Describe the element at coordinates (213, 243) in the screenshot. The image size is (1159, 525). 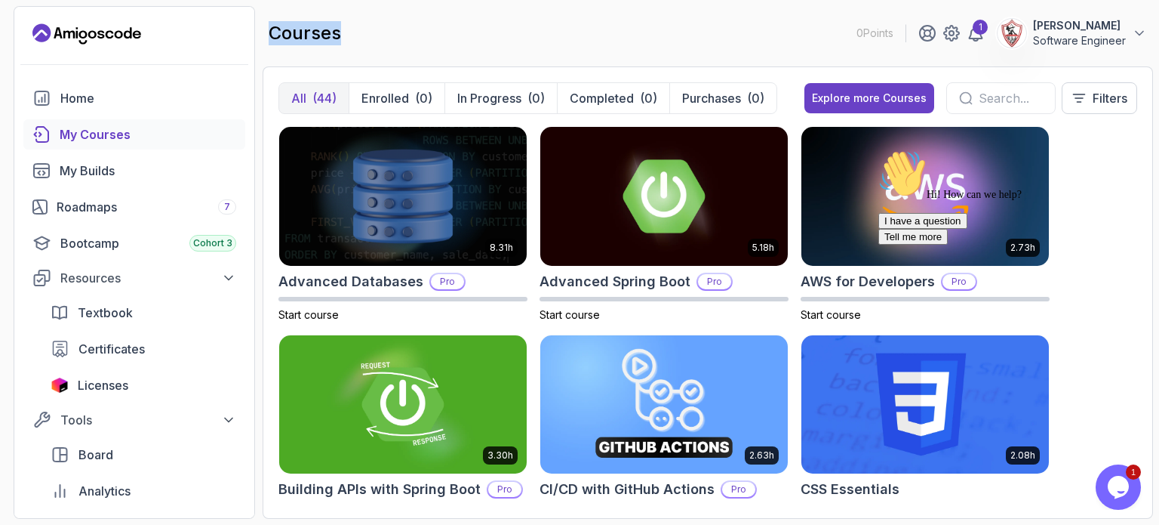
I see `span: Cohort 3` at that location.